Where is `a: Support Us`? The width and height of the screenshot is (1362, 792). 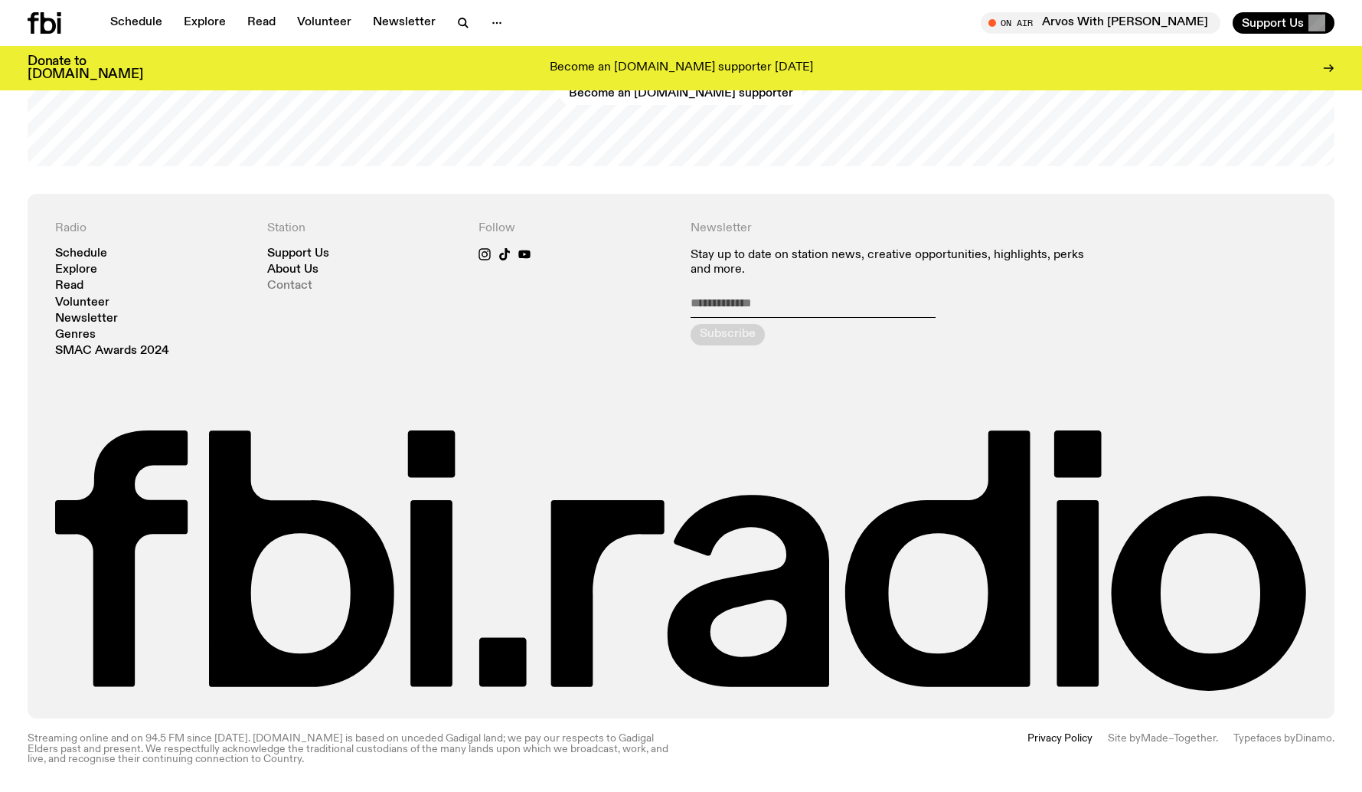
a: Support Us is located at coordinates (298, 253).